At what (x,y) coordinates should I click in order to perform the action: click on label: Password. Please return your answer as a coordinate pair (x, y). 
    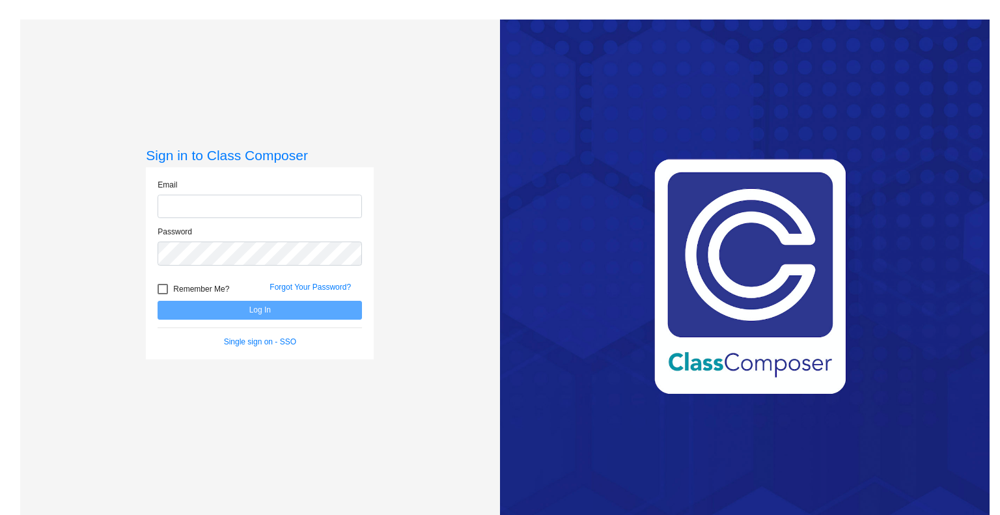
    Looking at the image, I should click on (175, 232).